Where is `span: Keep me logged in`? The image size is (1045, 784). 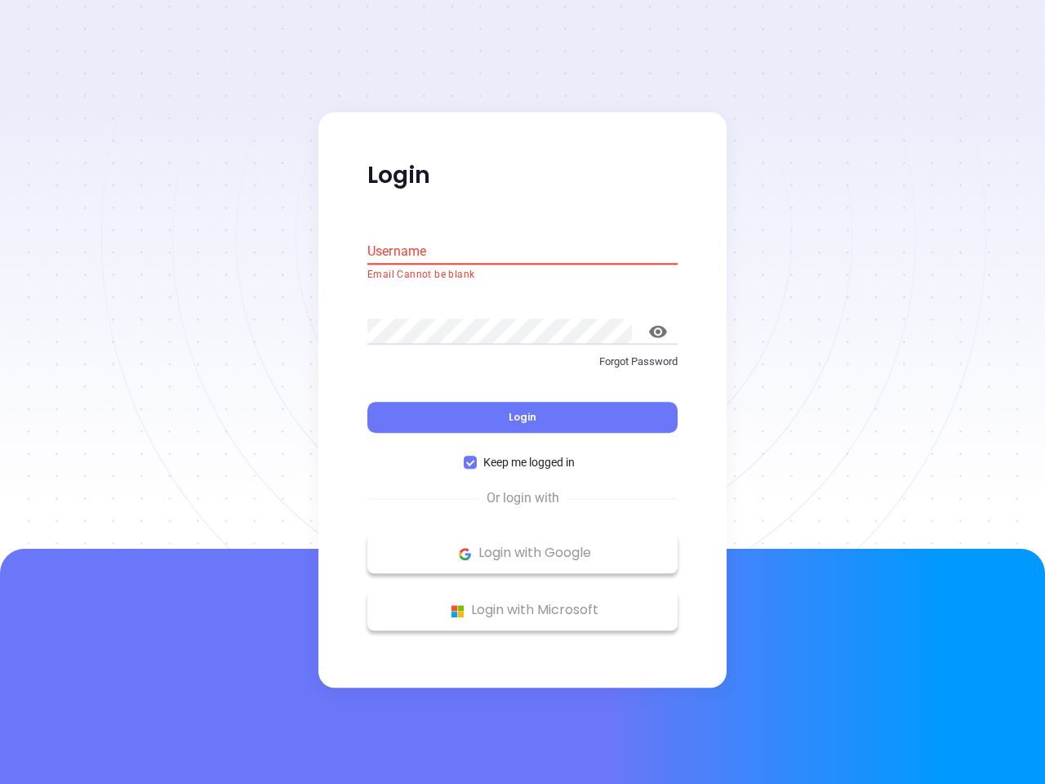 span: Keep me logged in is located at coordinates (529, 463).